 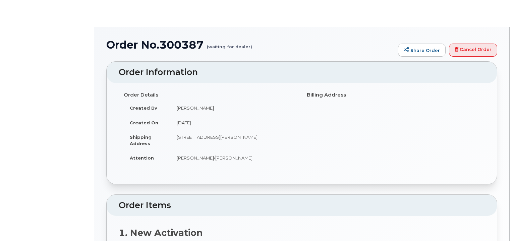 What do you see at coordinates (393, 95) in the screenshot?
I see `h4: Billing Address` at bounding box center [393, 95].